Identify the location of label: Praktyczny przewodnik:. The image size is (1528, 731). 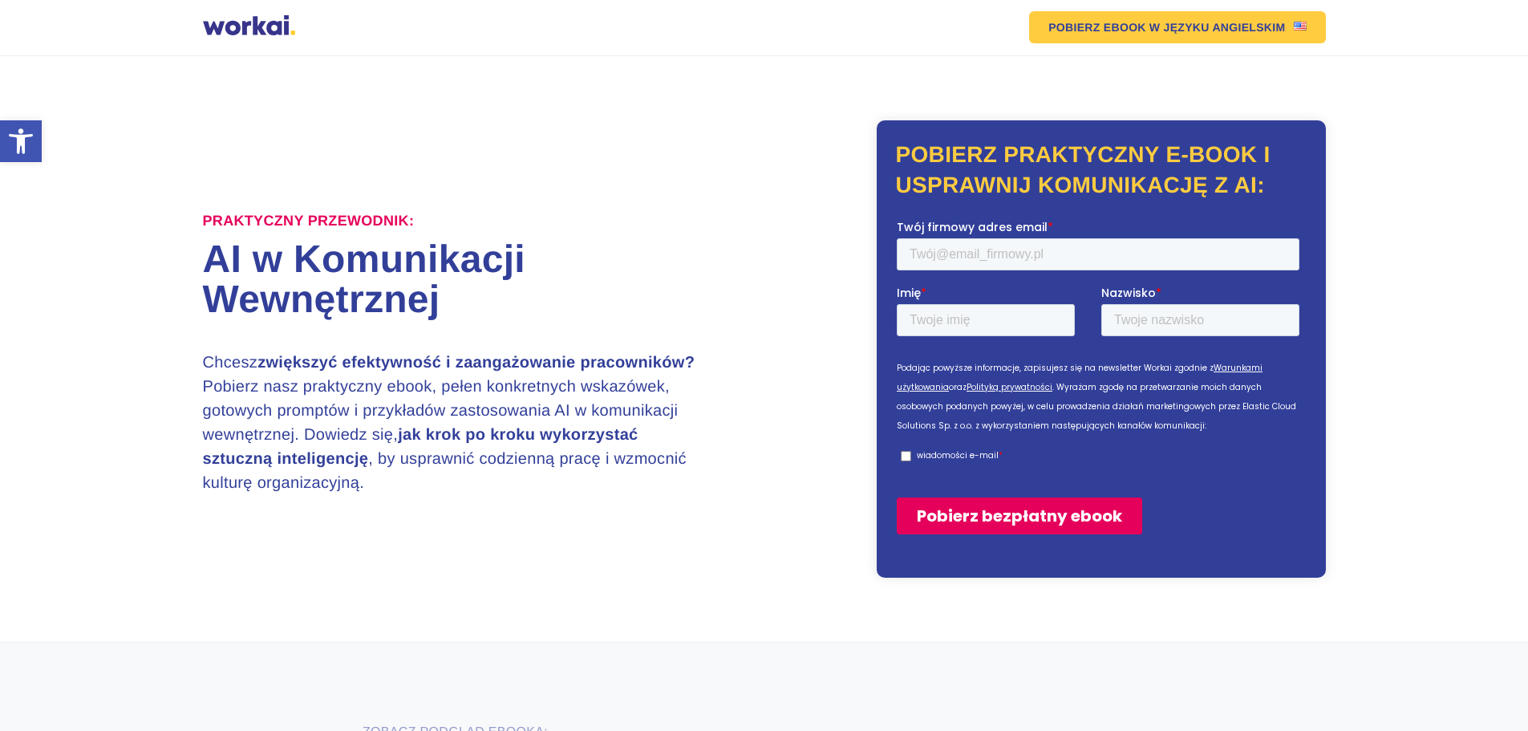
(309, 221).